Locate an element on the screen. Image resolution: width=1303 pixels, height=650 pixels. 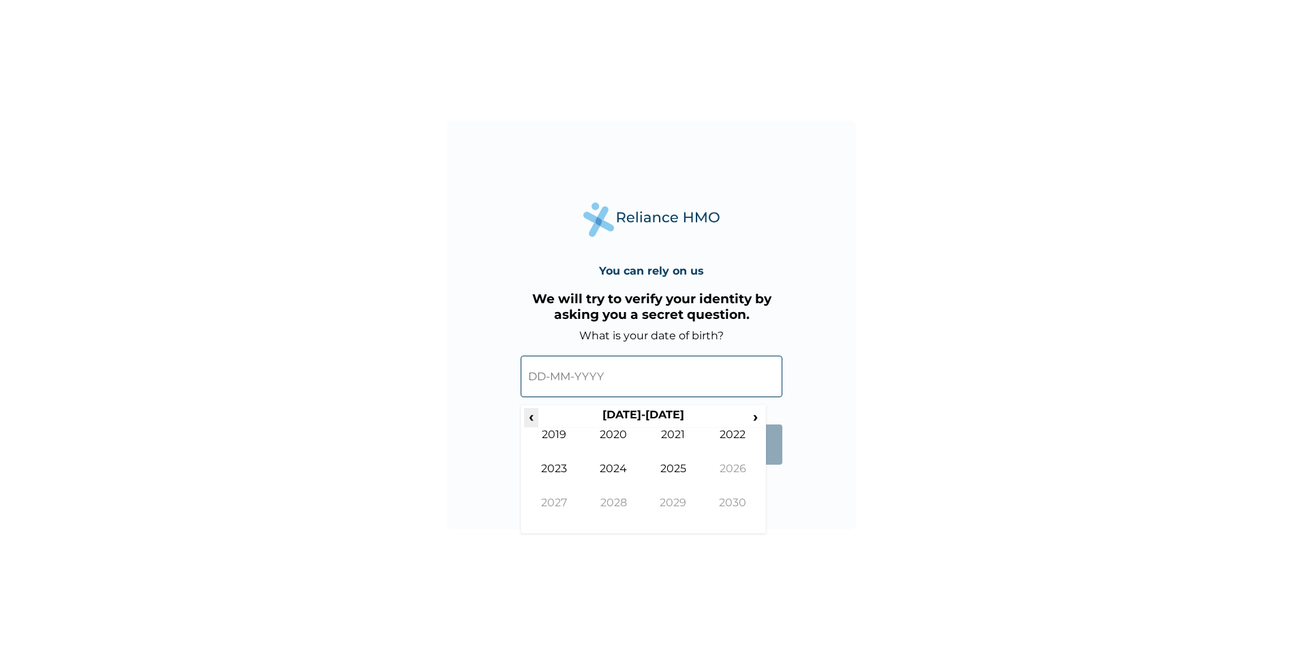
td: 2019 is located at coordinates (554, 445).